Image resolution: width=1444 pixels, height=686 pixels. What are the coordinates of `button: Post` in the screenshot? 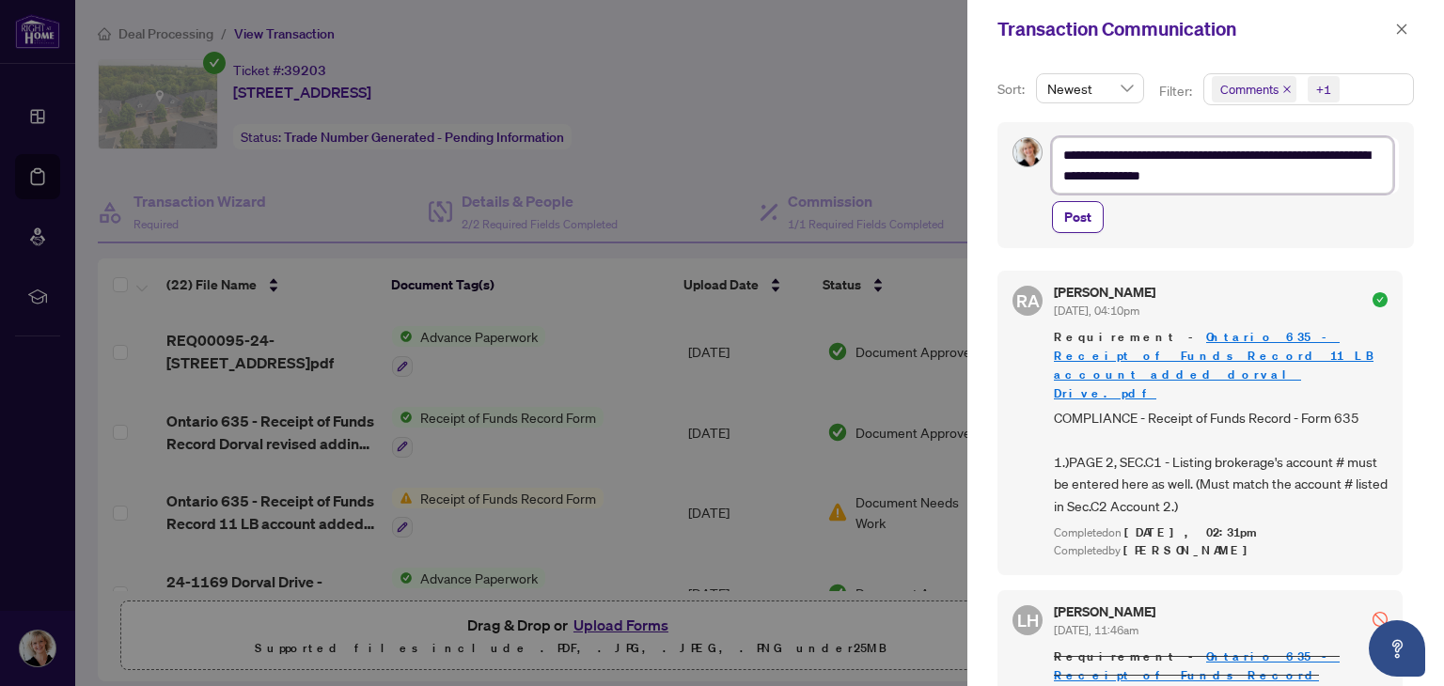 It's located at (1078, 217).